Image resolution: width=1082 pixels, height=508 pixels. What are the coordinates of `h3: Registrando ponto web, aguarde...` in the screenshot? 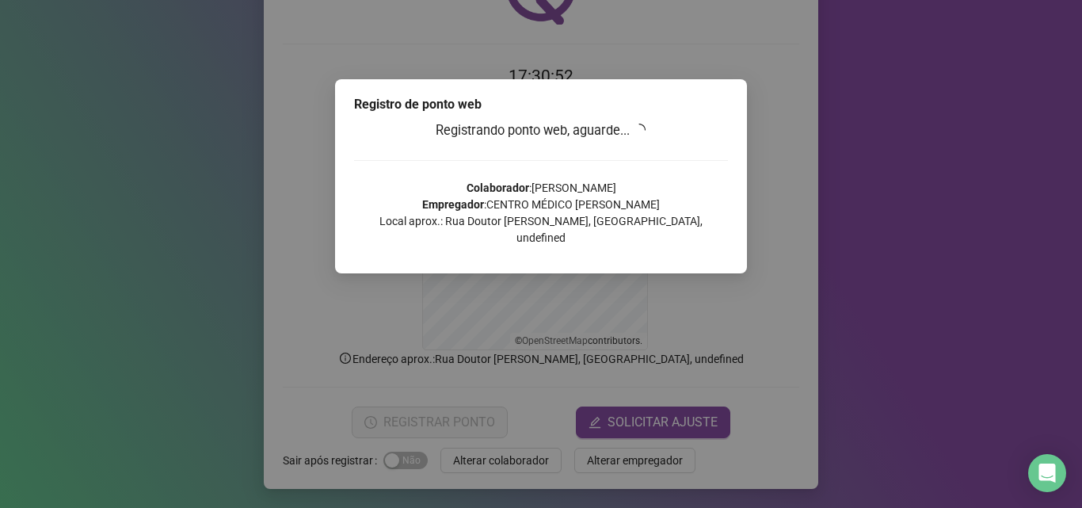 It's located at (541, 131).